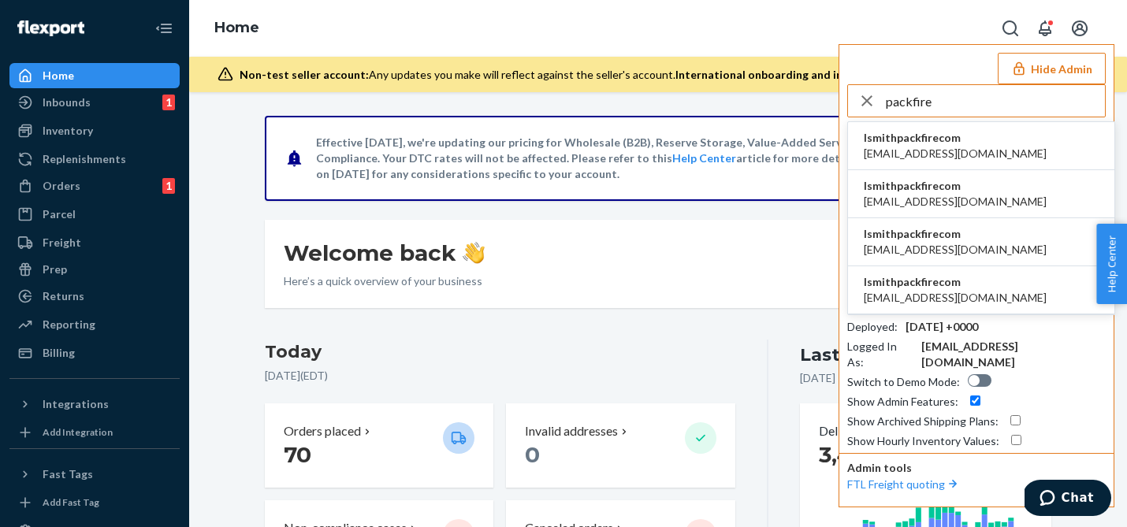  What do you see at coordinates (95, 214) in the screenshot?
I see `a: Parcel` at bounding box center [95, 214].